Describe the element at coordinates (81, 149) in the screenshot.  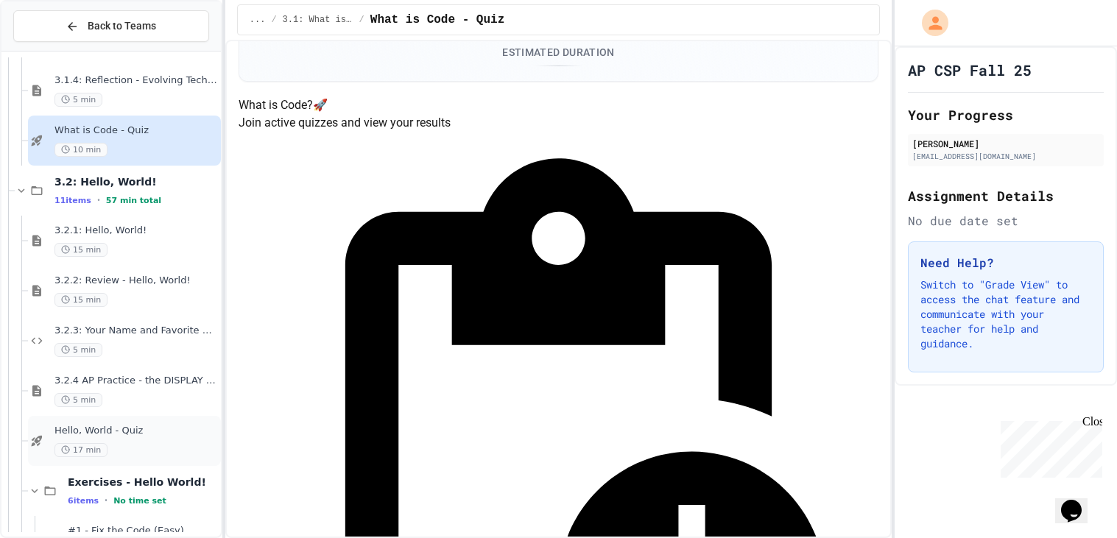
I see `span: 10 min` at that location.